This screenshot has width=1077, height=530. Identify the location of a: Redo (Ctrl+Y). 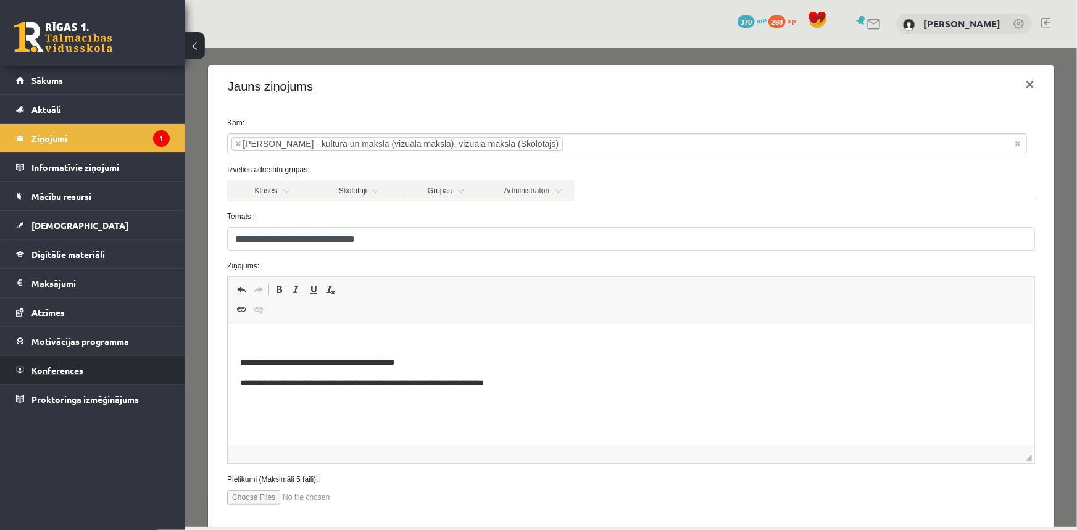
(73, 242).